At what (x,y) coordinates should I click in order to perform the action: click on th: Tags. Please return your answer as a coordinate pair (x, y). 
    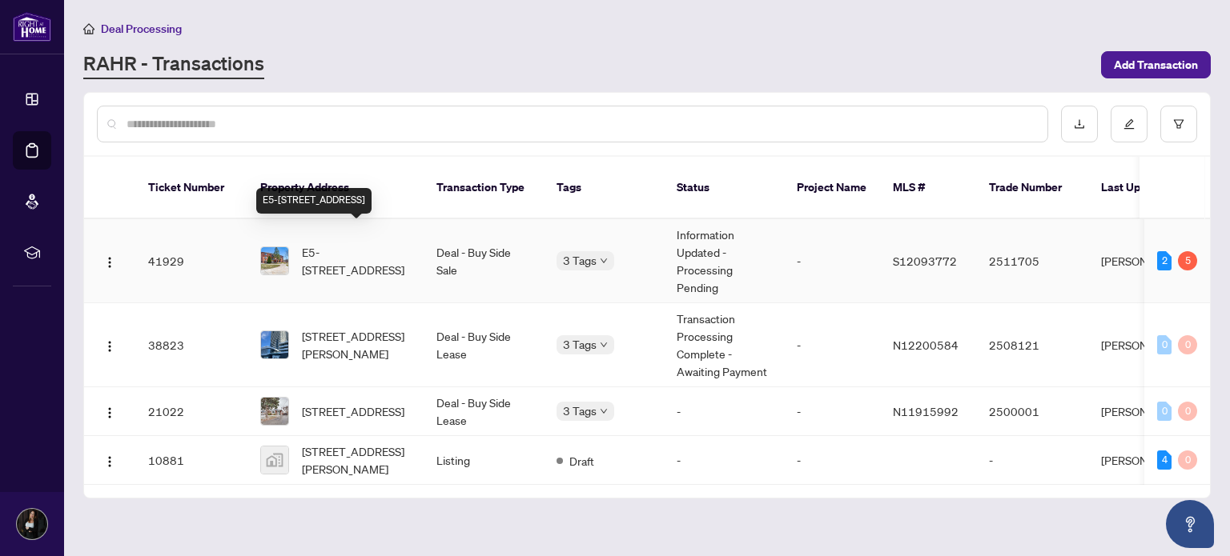
    Looking at the image, I should click on (604, 188).